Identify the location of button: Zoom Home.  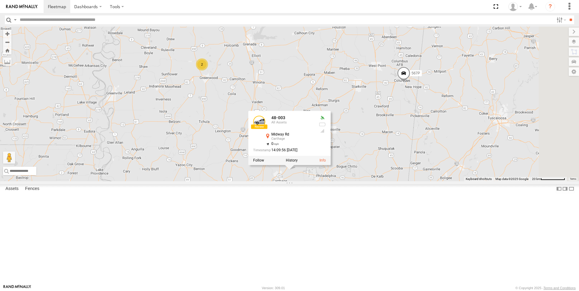
(7, 50).